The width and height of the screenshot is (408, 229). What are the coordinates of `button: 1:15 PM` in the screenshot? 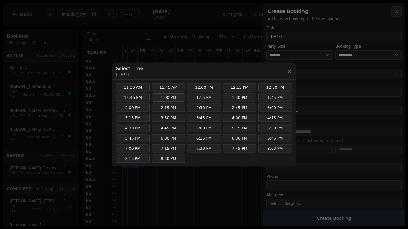 It's located at (204, 98).